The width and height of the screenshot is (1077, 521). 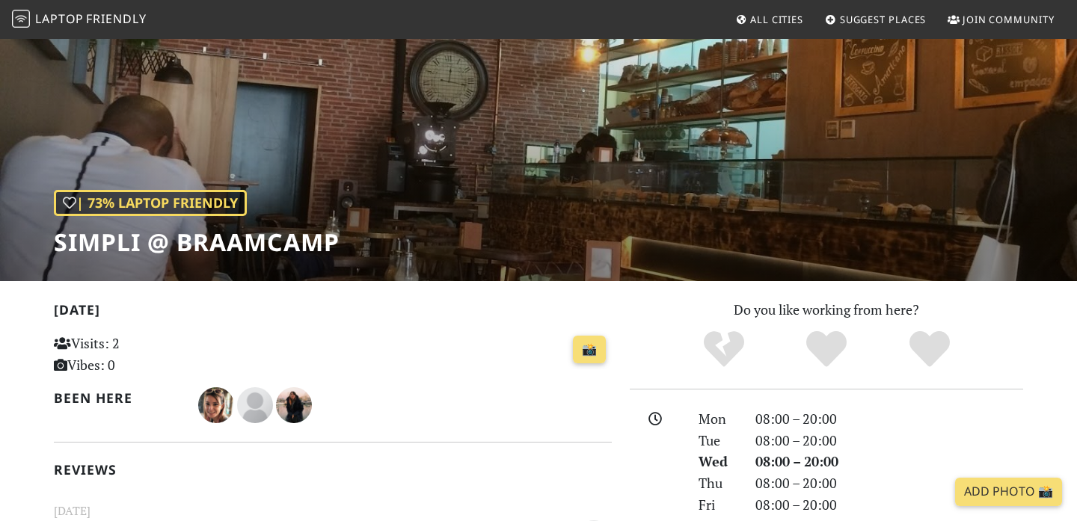 What do you see at coordinates (117, 398) in the screenshot?
I see `h2: Been here` at bounding box center [117, 398].